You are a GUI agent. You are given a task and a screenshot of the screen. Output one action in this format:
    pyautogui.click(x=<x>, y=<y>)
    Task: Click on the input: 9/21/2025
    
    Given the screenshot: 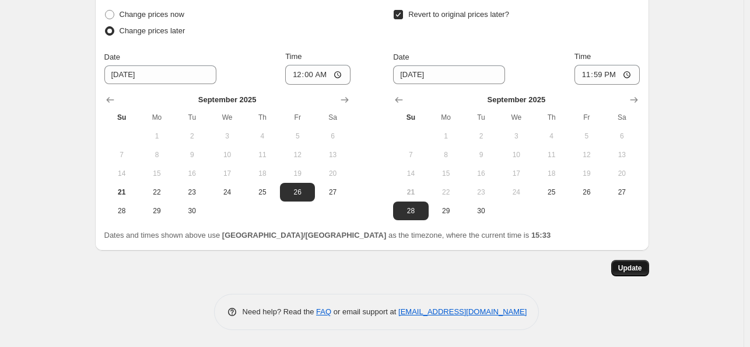 What is the action you would take?
    pyautogui.click(x=160, y=75)
    